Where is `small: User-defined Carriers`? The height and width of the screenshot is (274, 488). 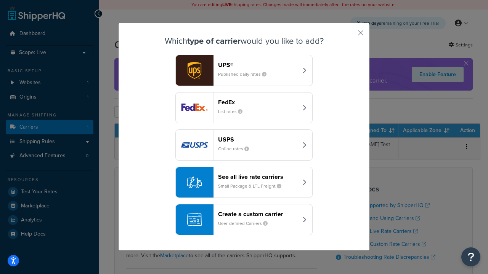
small: User-defined Carriers is located at coordinates (246, 224).